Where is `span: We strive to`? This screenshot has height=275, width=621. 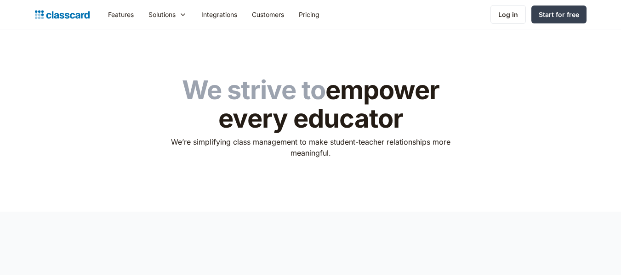
span: We strive to is located at coordinates (254, 90).